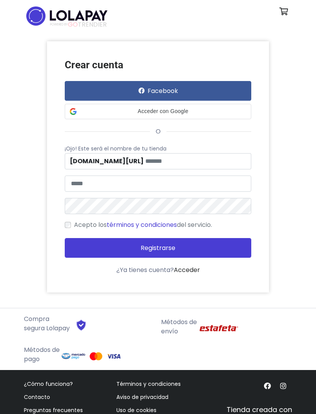 This screenshot has height=414, width=316. Describe the element at coordinates (96, 356) in the screenshot. I see `img: Mastercard Logo` at that location.